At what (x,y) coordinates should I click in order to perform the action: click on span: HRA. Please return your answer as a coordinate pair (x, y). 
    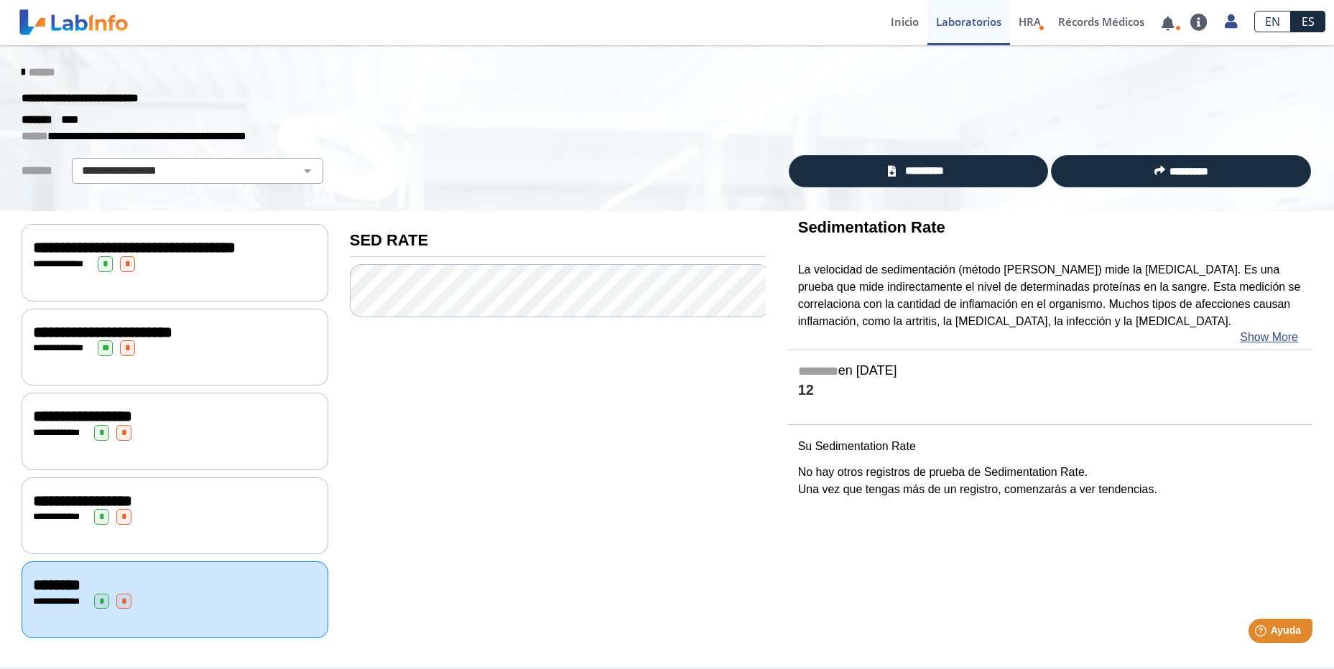
    Looking at the image, I should click on (1029, 22).